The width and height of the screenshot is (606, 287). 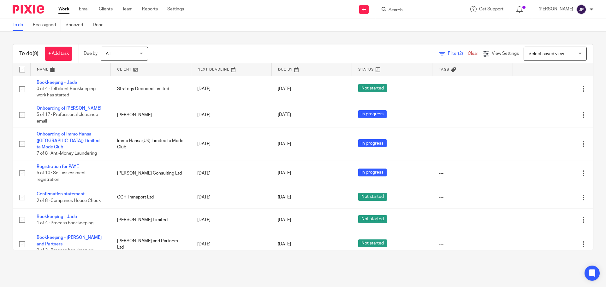 What do you see at coordinates (546, 54) in the screenshot?
I see `span: Select saved view` at bounding box center [546, 54].